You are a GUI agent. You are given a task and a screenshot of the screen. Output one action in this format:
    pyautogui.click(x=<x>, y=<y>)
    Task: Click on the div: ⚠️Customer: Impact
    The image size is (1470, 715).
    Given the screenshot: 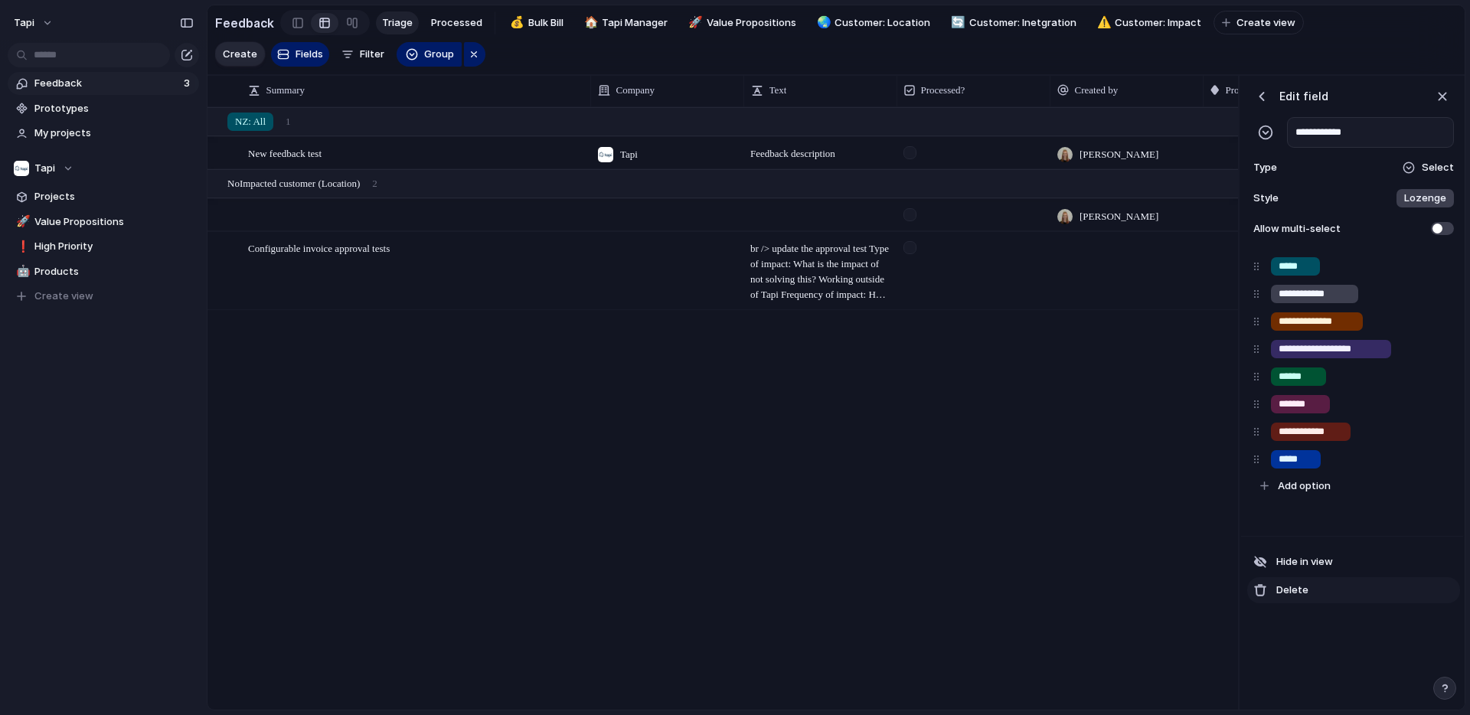 What is the action you would take?
    pyautogui.click(x=1149, y=23)
    